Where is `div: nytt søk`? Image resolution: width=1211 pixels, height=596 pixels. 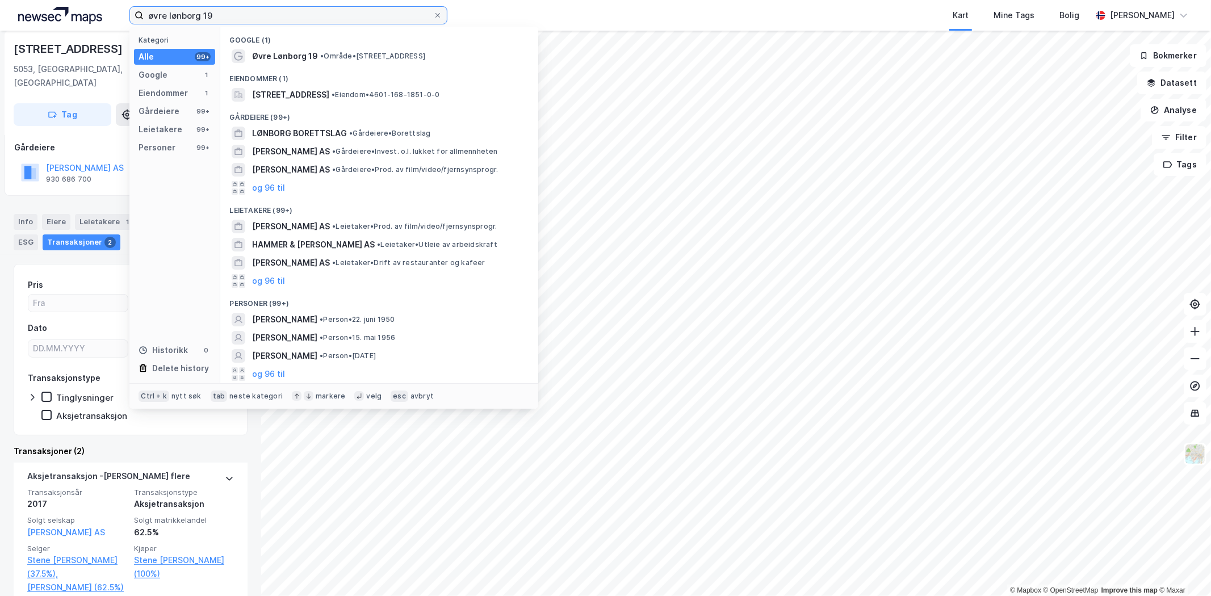 div: nytt søk is located at coordinates (186, 396).